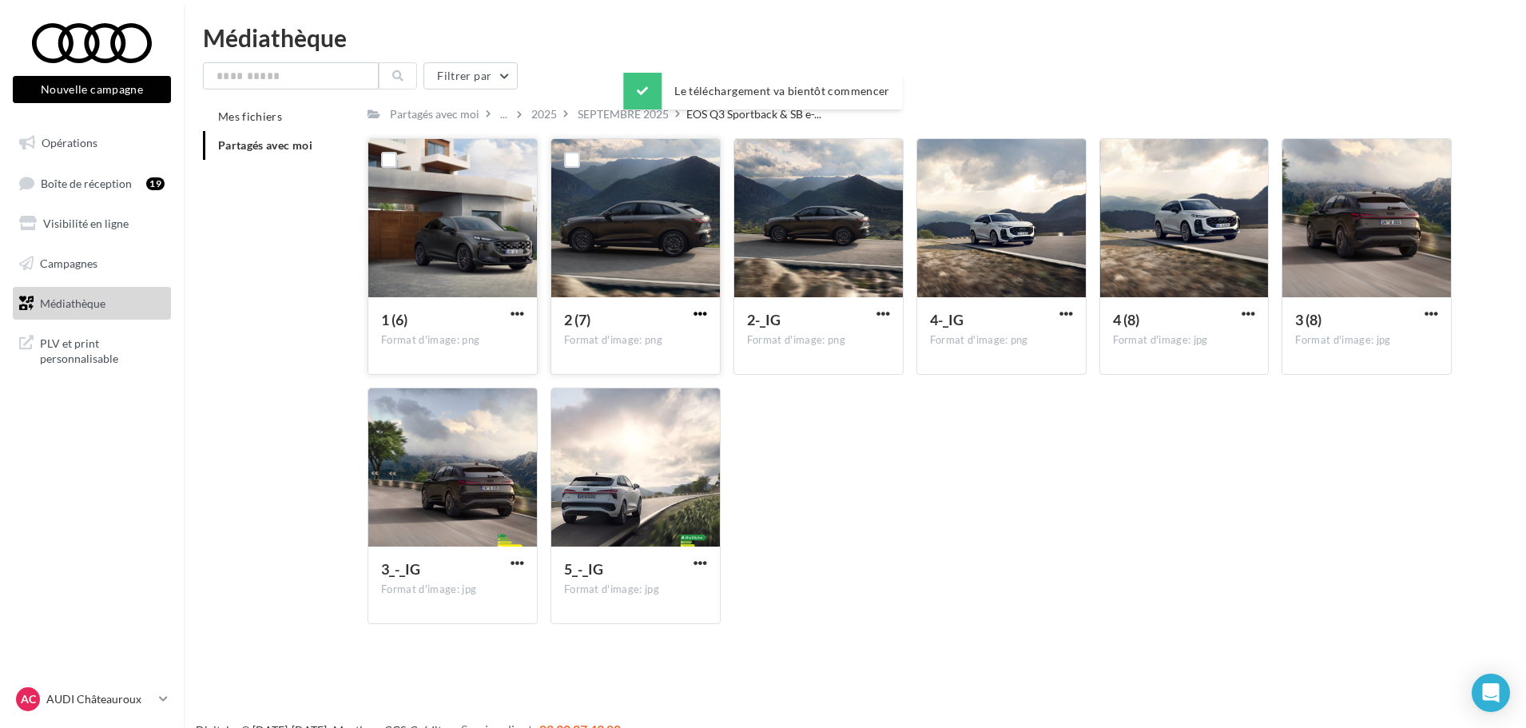 This screenshot has height=728, width=1526. I want to click on a: Visibilité en ligne, so click(92, 224).